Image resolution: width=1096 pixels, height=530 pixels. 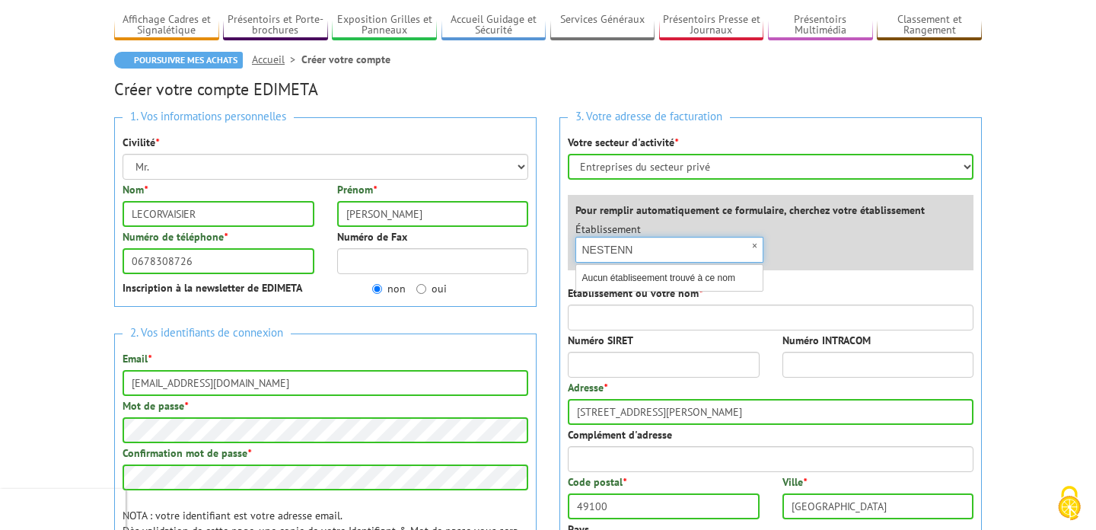 What do you see at coordinates (669, 278) in the screenshot?
I see `li: Aucun établiseement trouvé à ce nom` at bounding box center [669, 278].